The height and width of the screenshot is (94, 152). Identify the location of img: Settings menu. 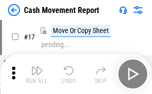
(138, 10).